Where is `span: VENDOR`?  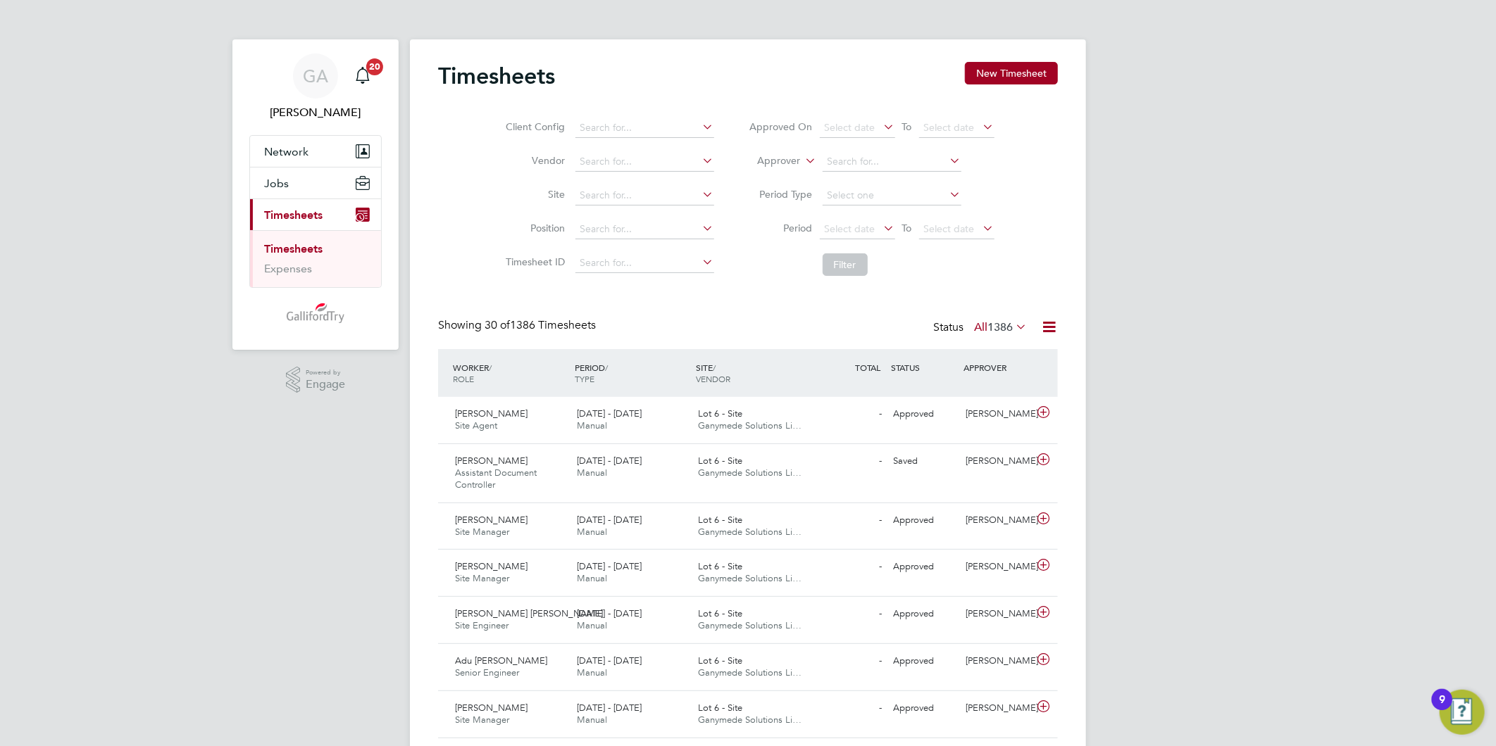
span: VENDOR is located at coordinates (713, 379).